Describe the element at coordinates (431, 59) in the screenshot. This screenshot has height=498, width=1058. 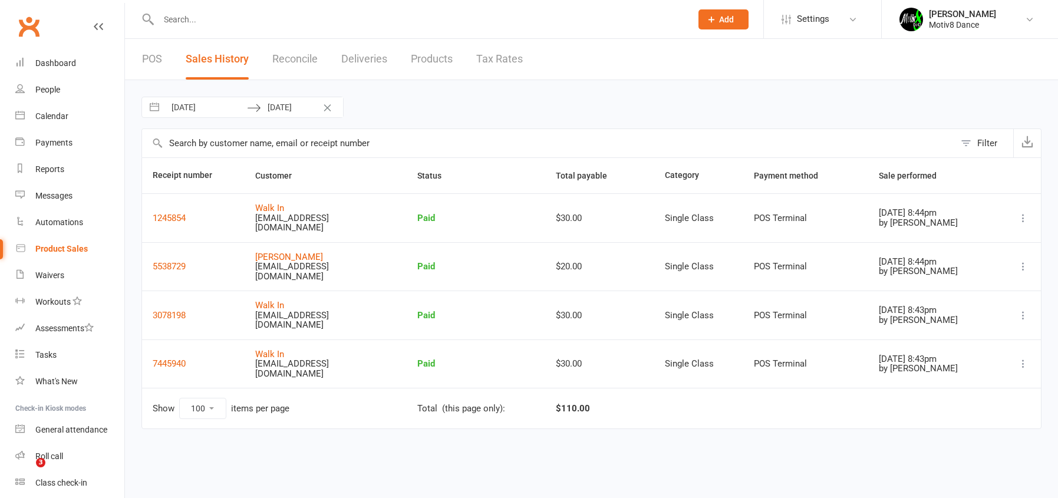
I see `a: Products` at that location.